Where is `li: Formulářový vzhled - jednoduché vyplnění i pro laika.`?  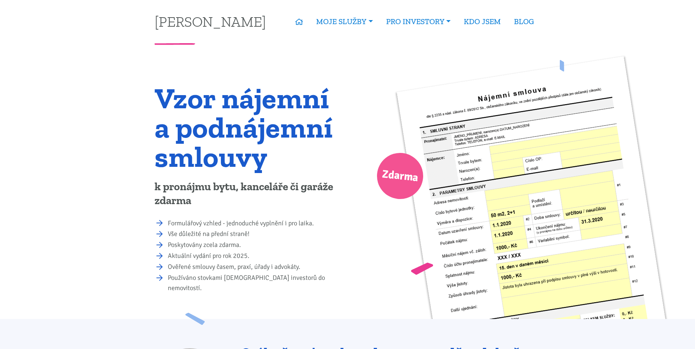
li: Formulářový vzhled - jednoduché vyplnění i pro laika. is located at coordinates (255, 224).